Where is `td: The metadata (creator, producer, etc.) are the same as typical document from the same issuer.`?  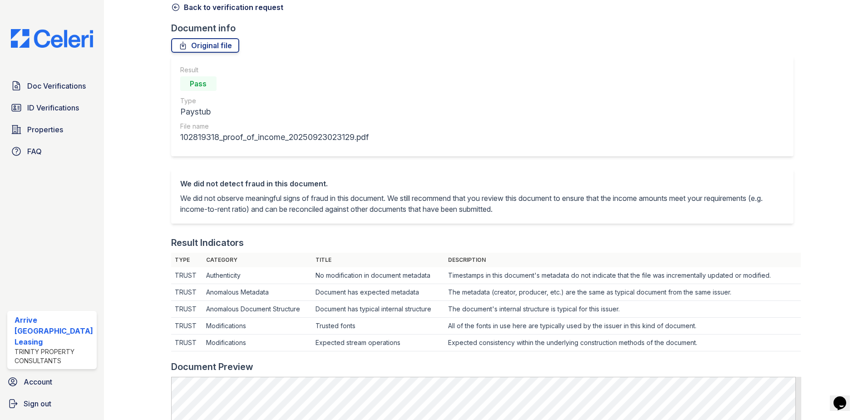 td: The metadata (creator, producer, etc.) are the same as typical document from the same issuer. is located at coordinates (623, 292).